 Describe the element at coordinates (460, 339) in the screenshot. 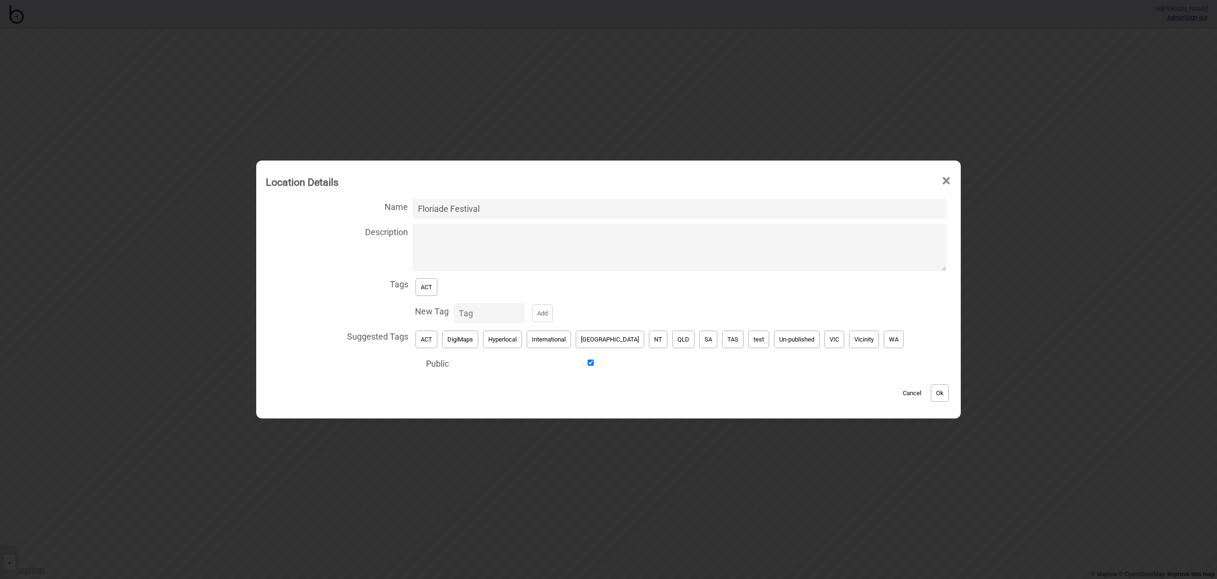

I see `button: DigiMaps` at that location.